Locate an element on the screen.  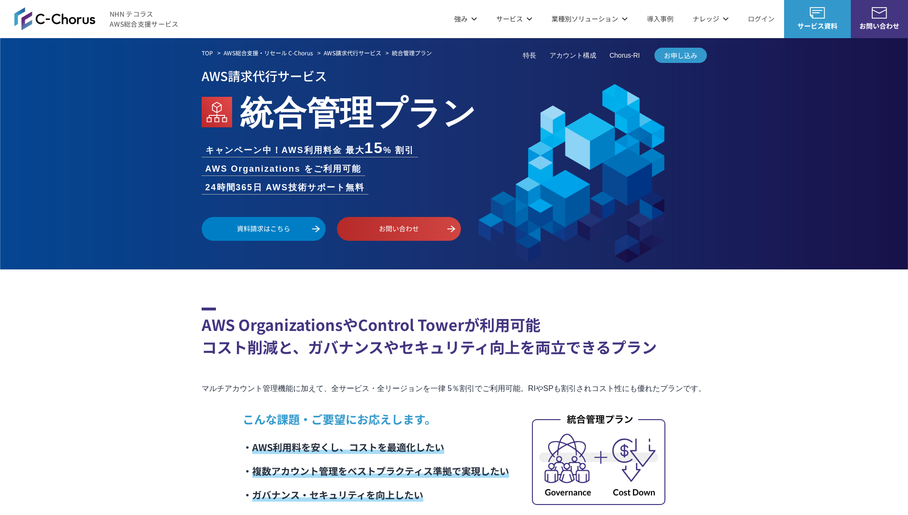
p: ナレッジ is located at coordinates (711, 19).